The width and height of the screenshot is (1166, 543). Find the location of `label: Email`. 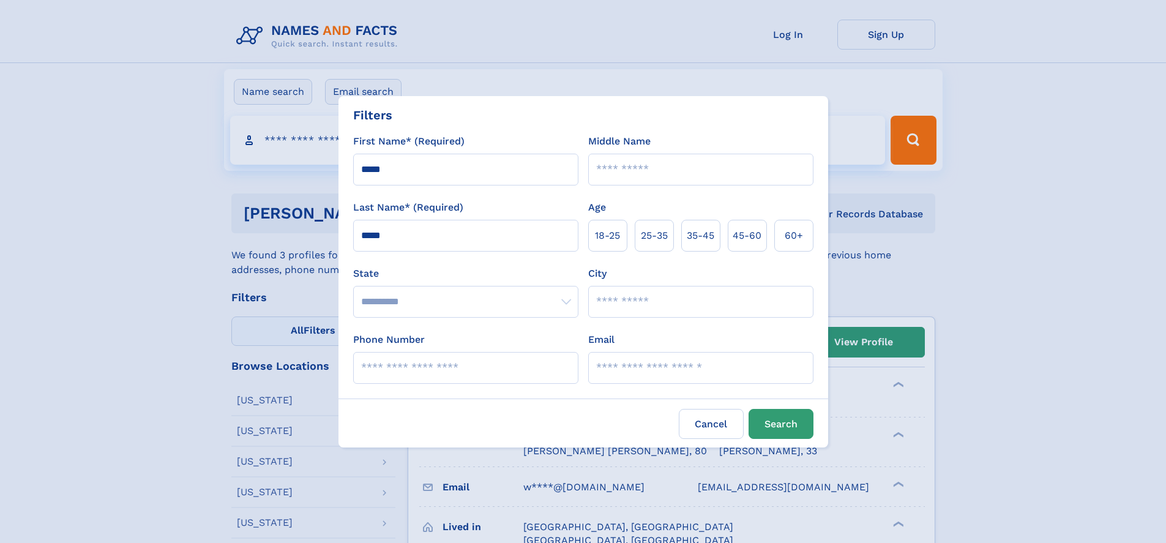

label: Email is located at coordinates (601, 340).